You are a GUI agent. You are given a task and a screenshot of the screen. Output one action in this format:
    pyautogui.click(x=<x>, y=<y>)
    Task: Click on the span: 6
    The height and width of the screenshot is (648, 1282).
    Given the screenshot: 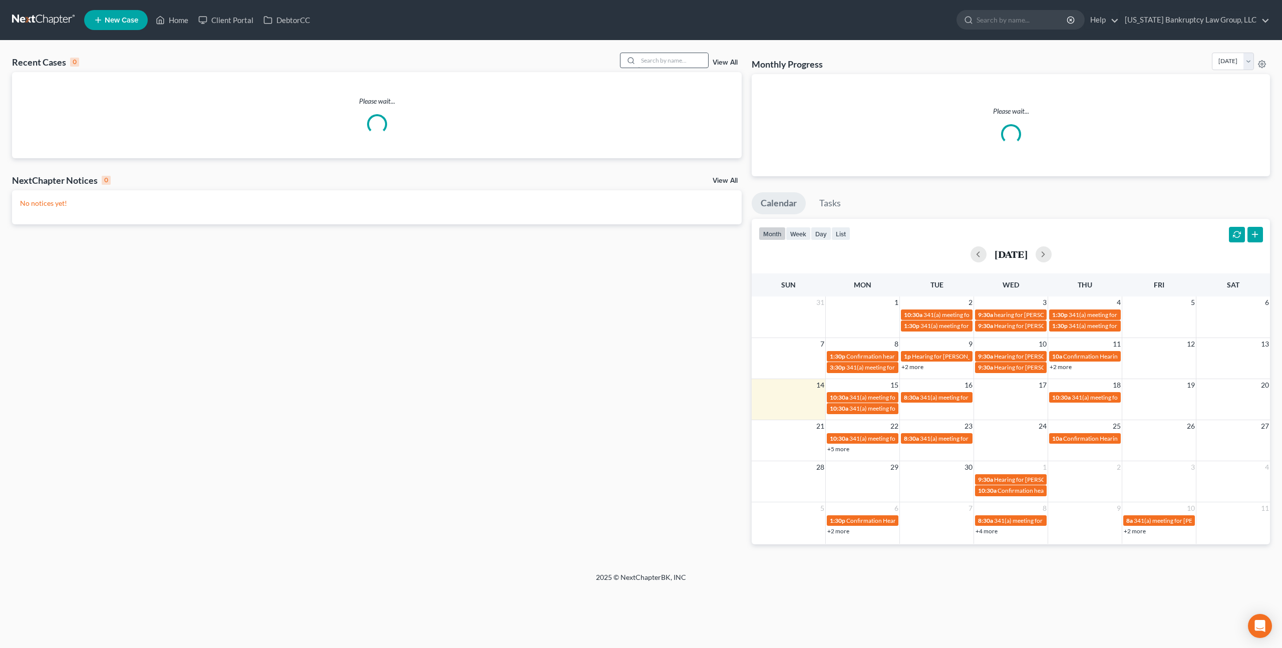 What is the action you would take?
    pyautogui.click(x=896, y=508)
    